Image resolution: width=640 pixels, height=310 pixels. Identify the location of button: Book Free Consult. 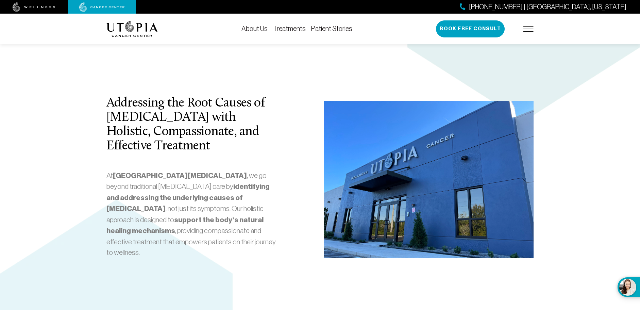
(471, 29).